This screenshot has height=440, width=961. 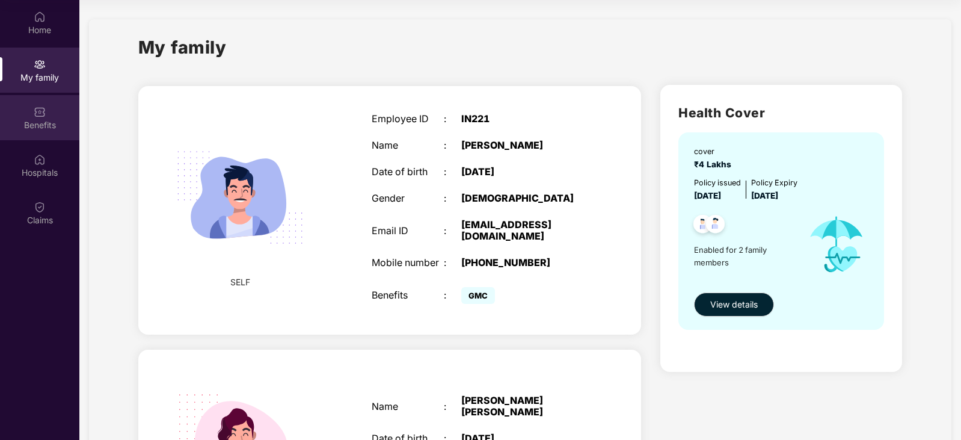 I want to click on div: Mobile number, so click(x=407, y=262).